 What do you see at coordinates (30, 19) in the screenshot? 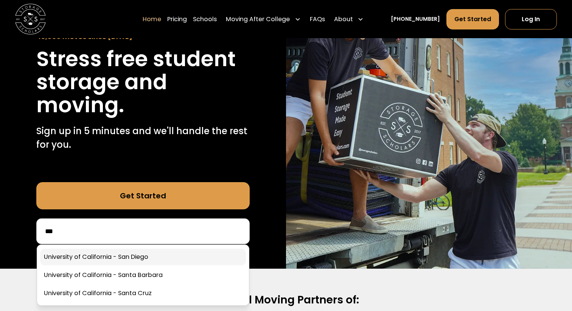
I see `img: Storage Scholars main logo` at bounding box center [30, 19].